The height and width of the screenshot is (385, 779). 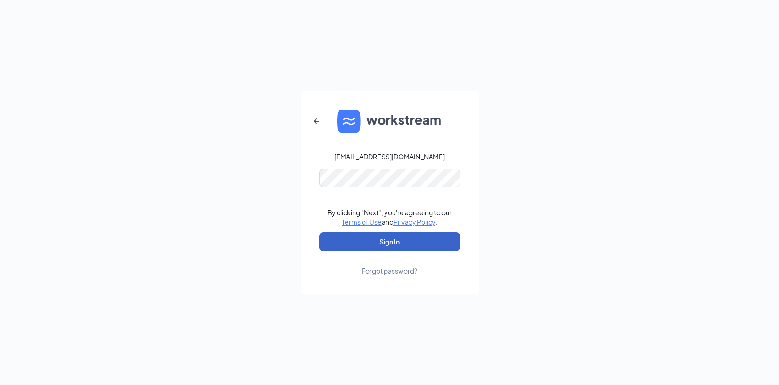 What do you see at coordinates (390, 121) in the screenshot?
I see `img: WS logo and Workstream text` at bounding box center [390, 121].